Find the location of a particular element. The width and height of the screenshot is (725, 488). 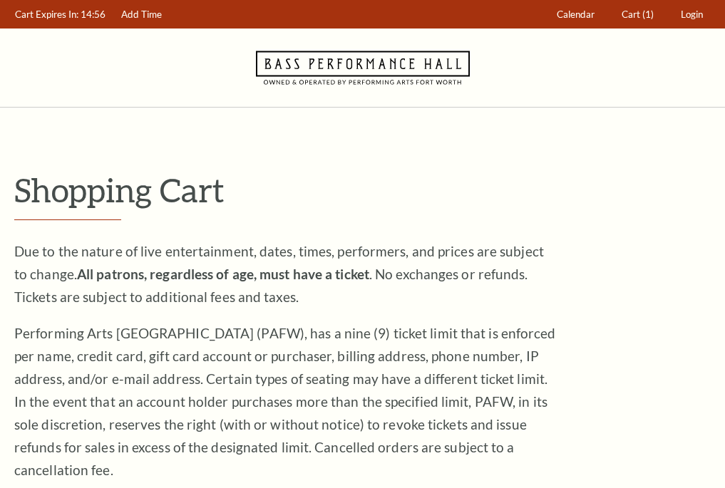

a: Login is located at coordinates (692, 14).